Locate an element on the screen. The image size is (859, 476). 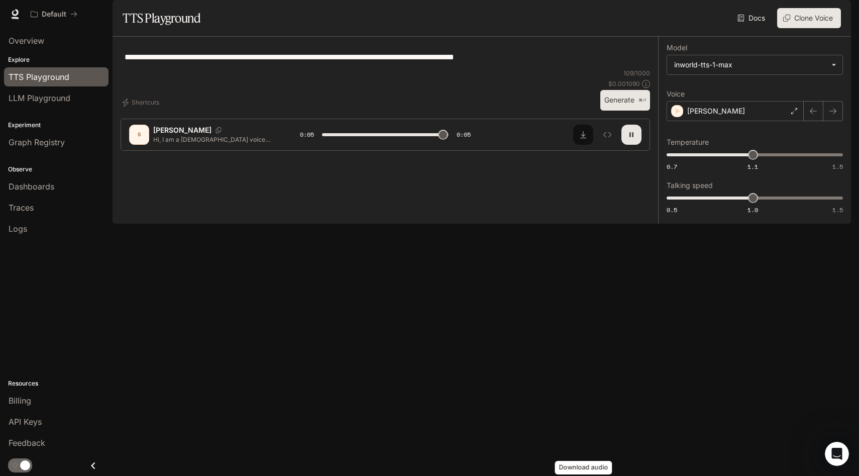
div: S is located at coordinates (139, 135).